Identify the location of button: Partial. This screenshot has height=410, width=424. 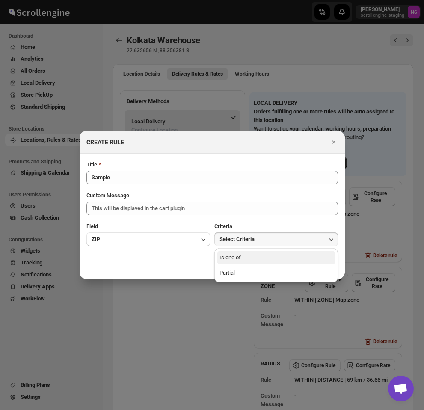
(276, 273).